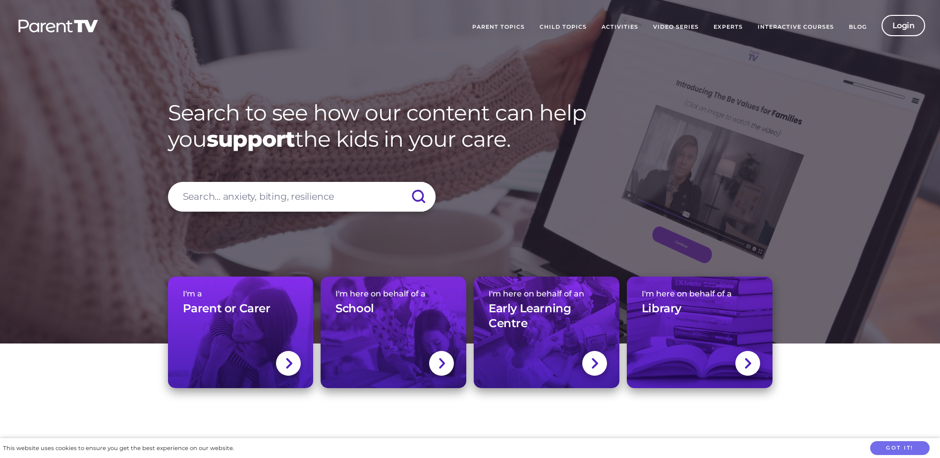 This screenshot has width=940, height=458. What do you see at coordinates (58, 26) in the screenshot?
I see `img: parenttv-logo-white.4c85aaf.svg` at bounding box center [58, 26].